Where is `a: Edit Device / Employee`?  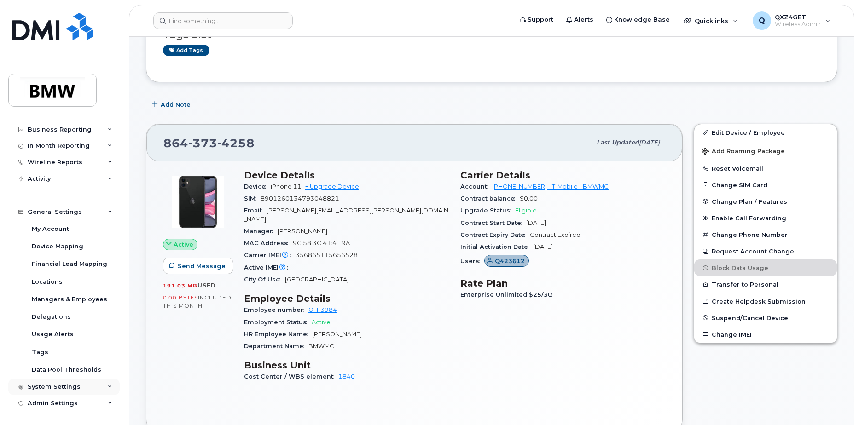
a: Edit Device / Employee is located at coordinates (766, 133).